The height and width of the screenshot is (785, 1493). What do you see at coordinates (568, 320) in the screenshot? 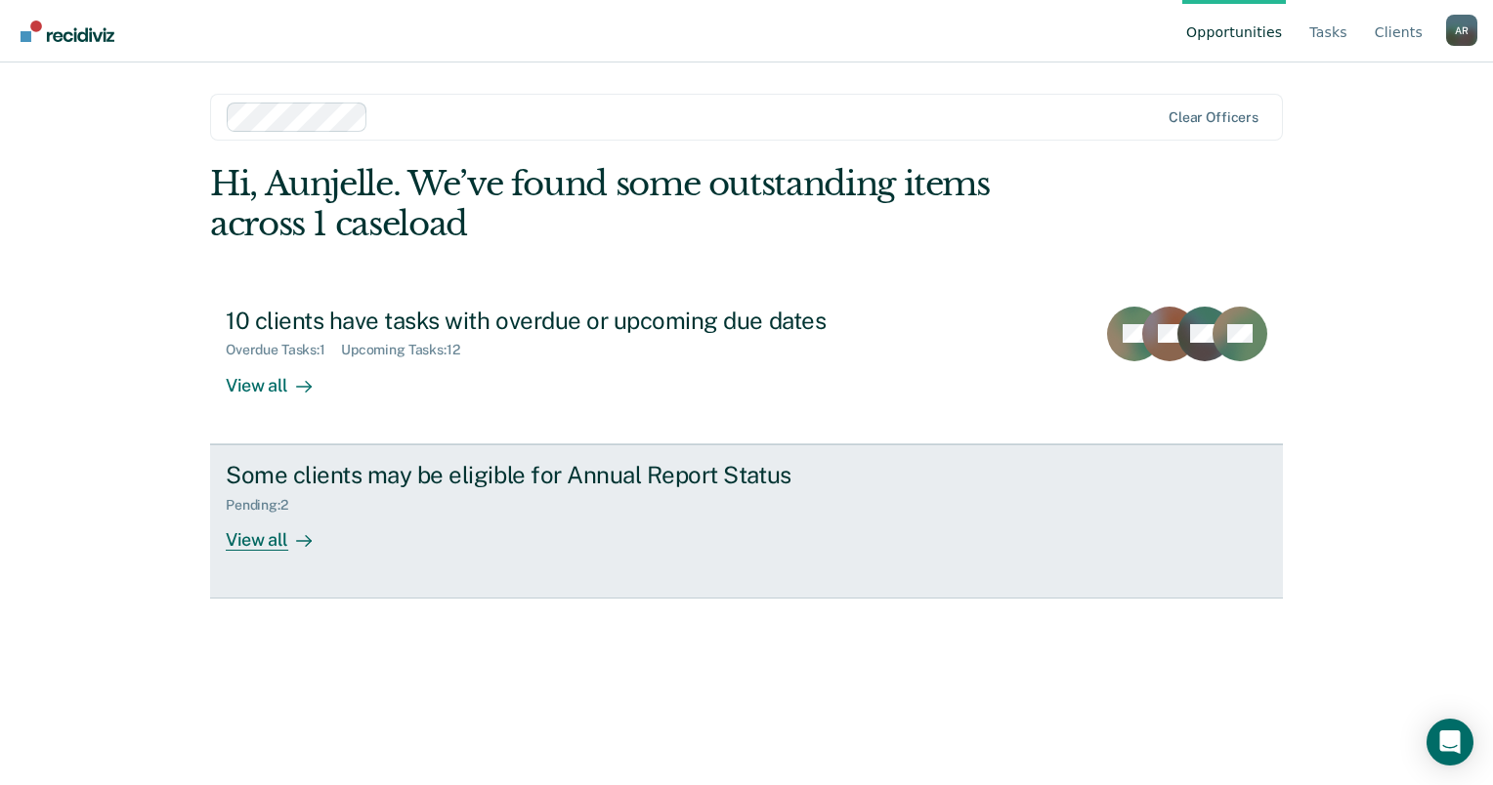
I see `div: 10 clients have tasks with overdue or upcoming due dates` at bounding box center [568, 320].